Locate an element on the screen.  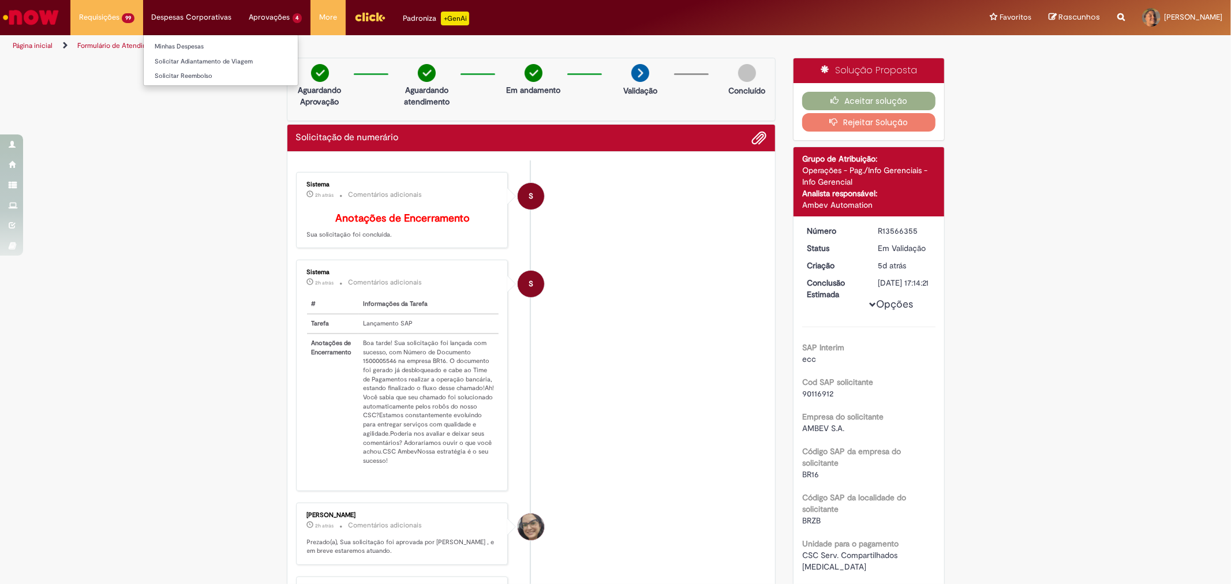
dt: Status is located at coordinates (833, 248).